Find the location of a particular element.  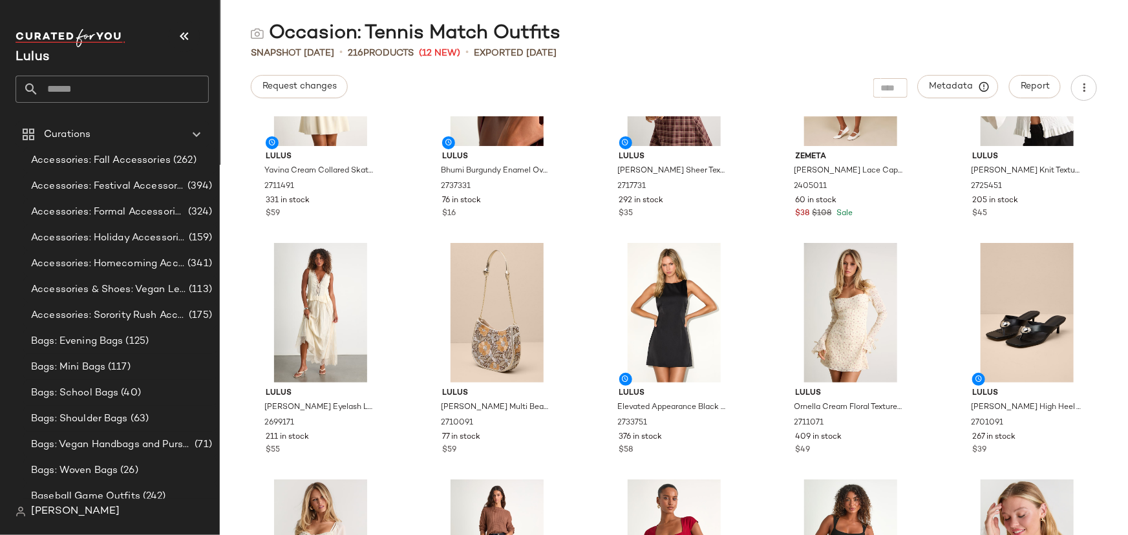

img: 2711071_01_hero_2025-08-18.jpg is located at coordinates (851, 313).